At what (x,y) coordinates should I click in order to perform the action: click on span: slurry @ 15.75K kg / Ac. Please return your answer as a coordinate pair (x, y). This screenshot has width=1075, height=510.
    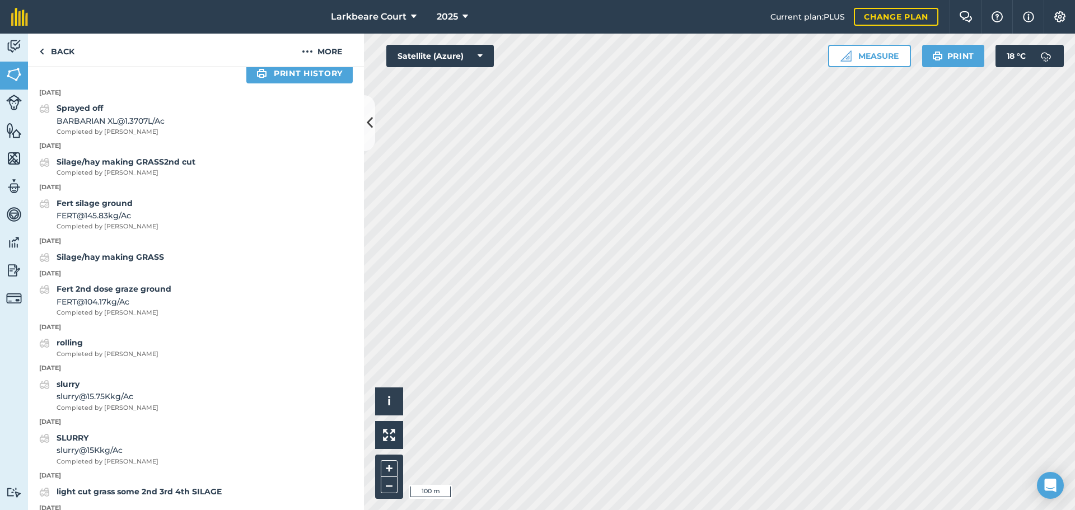
    Looking at the image, I should click on (107, 396).